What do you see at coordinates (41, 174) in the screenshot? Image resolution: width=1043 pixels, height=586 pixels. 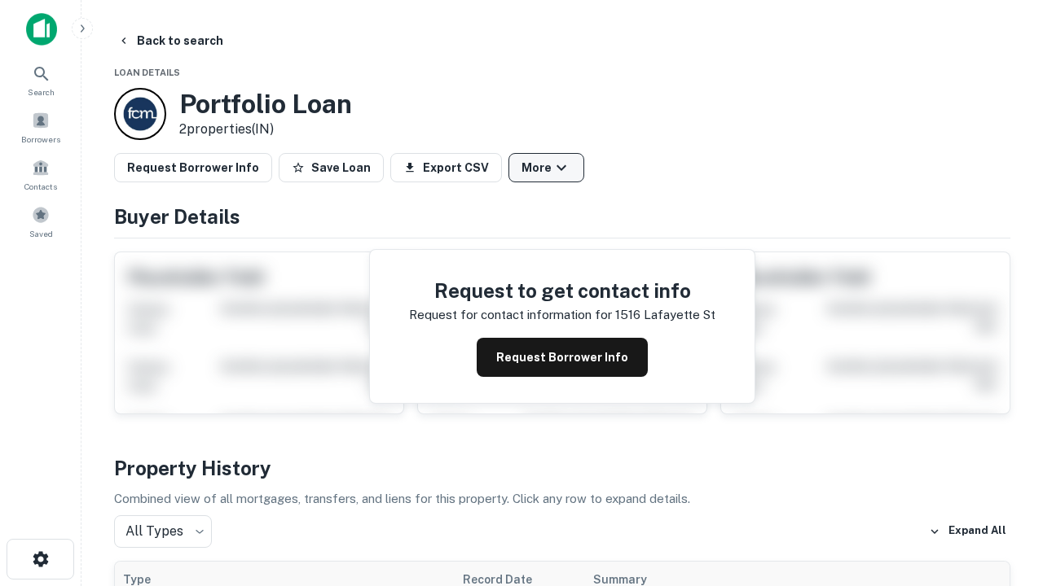 I see `div: Contacts` at bounding box center [41, 174].